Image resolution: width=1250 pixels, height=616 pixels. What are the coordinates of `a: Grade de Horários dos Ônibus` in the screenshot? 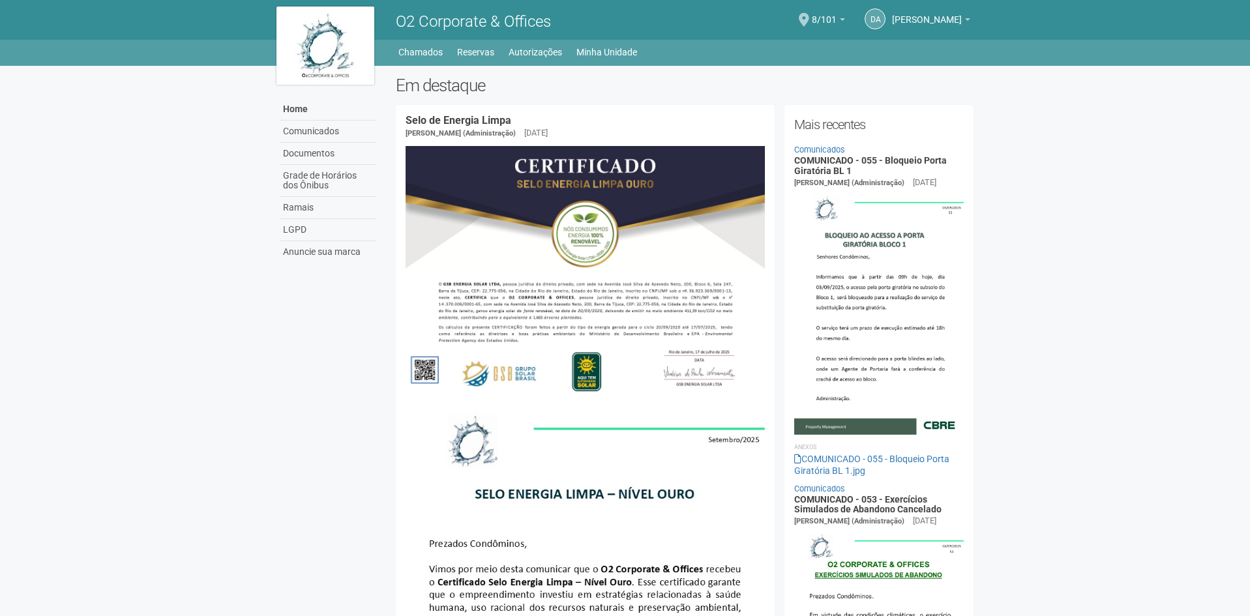 It's located at (328, 181).